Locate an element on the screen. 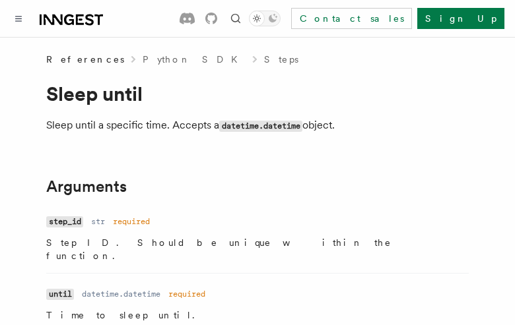  button: Find something... is located at coordinates (235, 18).